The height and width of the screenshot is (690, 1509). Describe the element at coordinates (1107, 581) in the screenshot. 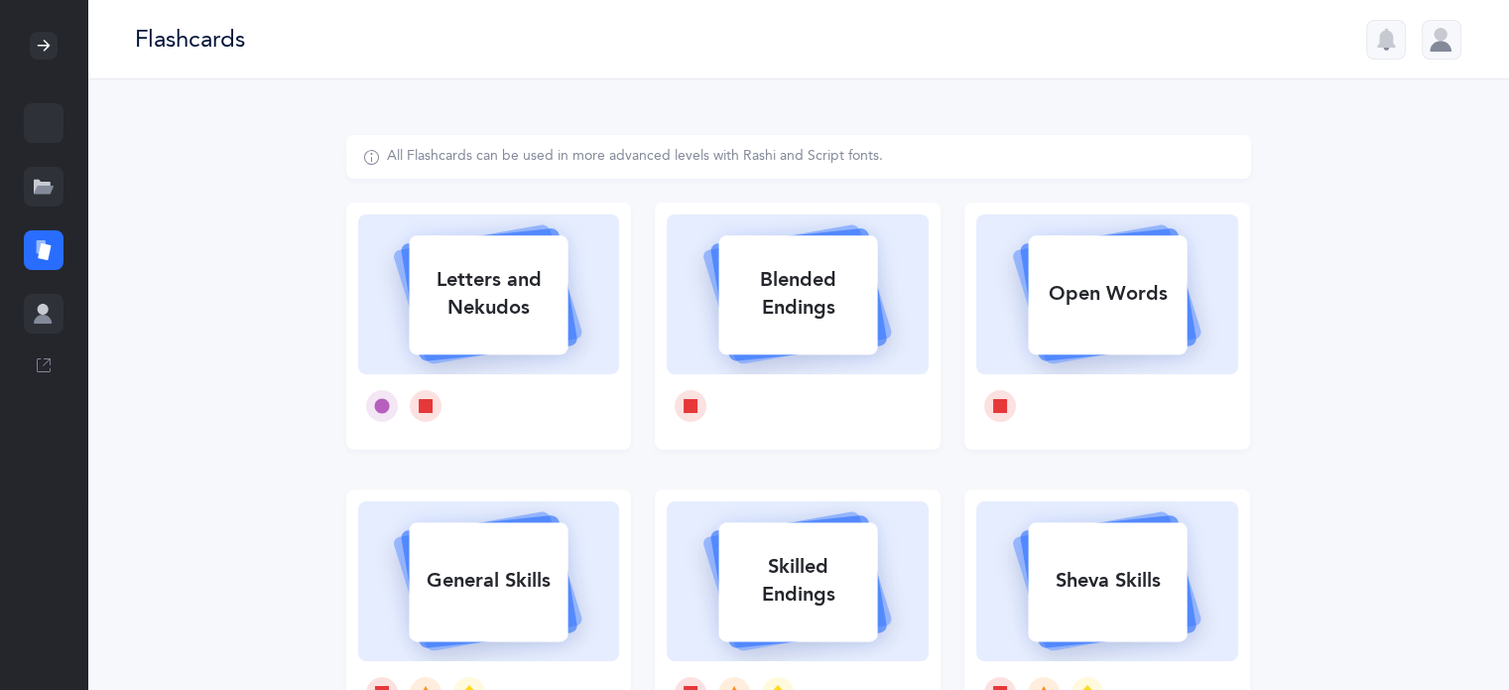

I see `div: Sheva Skills` at that location.